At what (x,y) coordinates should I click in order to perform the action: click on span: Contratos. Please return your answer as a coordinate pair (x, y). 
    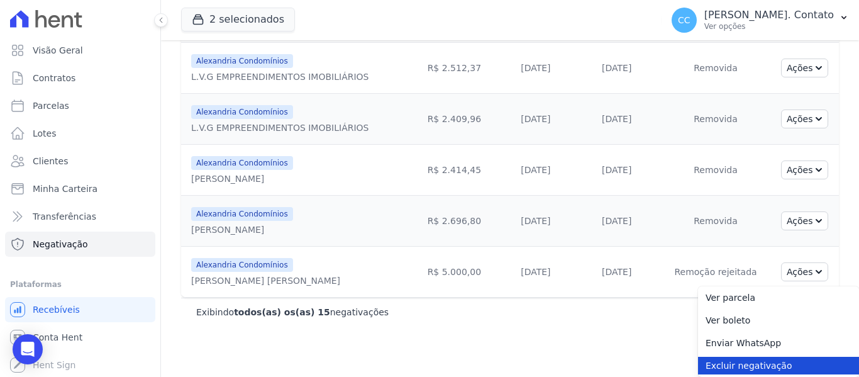
    Looking at the image, I should click on (54, 78).